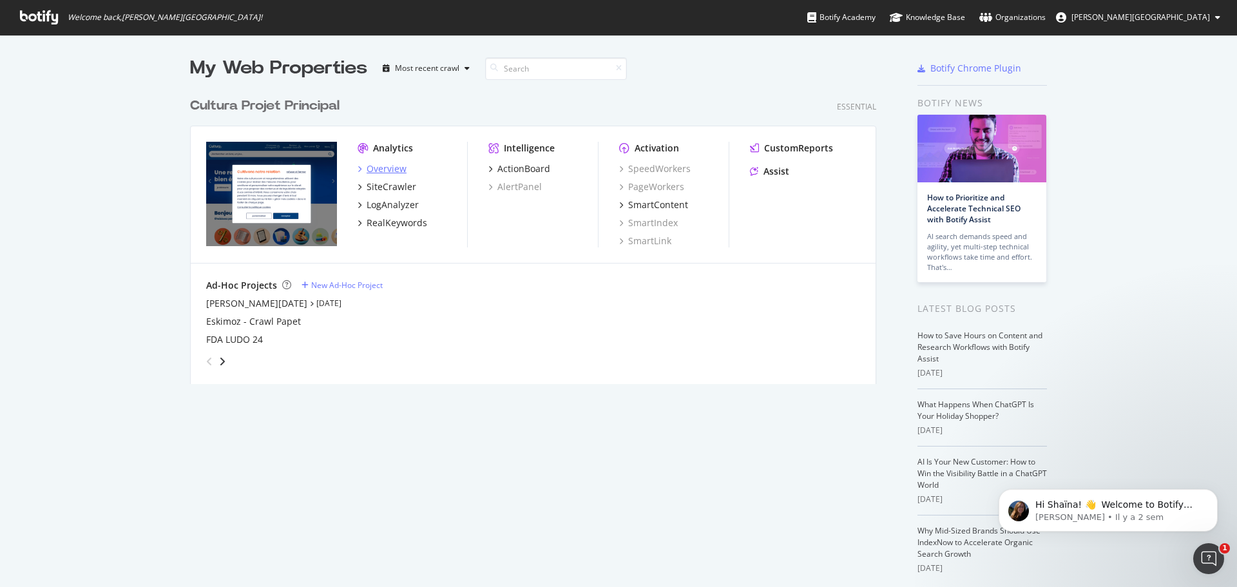 Image resolution: width=1237 pixels, height=587 pixels. I want to click on a: Assist, so click(769, 171).